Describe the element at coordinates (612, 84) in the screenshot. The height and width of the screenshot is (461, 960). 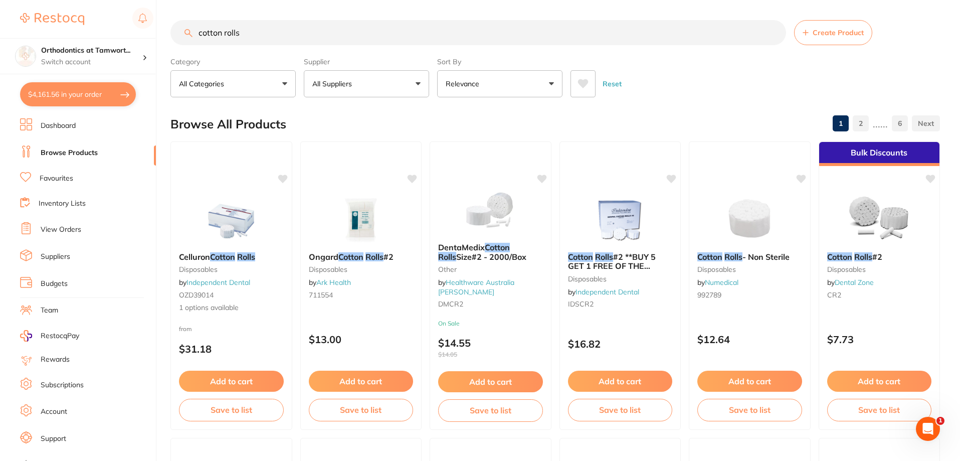
I see `button: Reset` at that location.